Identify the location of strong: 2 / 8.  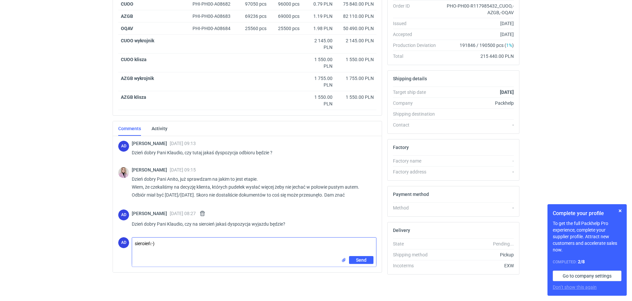
(581, 262).